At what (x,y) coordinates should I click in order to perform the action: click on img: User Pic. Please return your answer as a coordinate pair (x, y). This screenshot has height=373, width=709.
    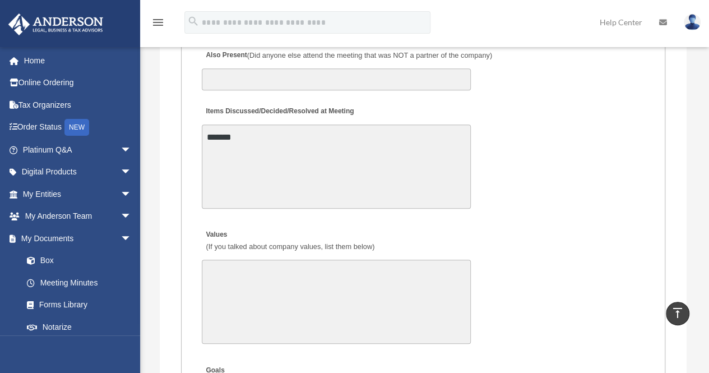
    Looking at the image, I should click on (692, 22).